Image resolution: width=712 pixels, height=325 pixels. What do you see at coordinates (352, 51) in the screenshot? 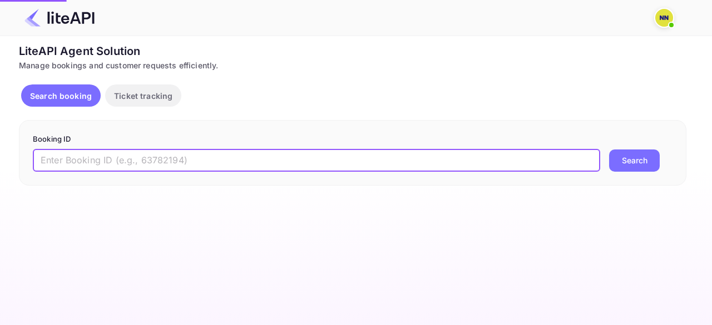
I see `div: LiteAPI Agent Solution` at bounding box center [352, 51].